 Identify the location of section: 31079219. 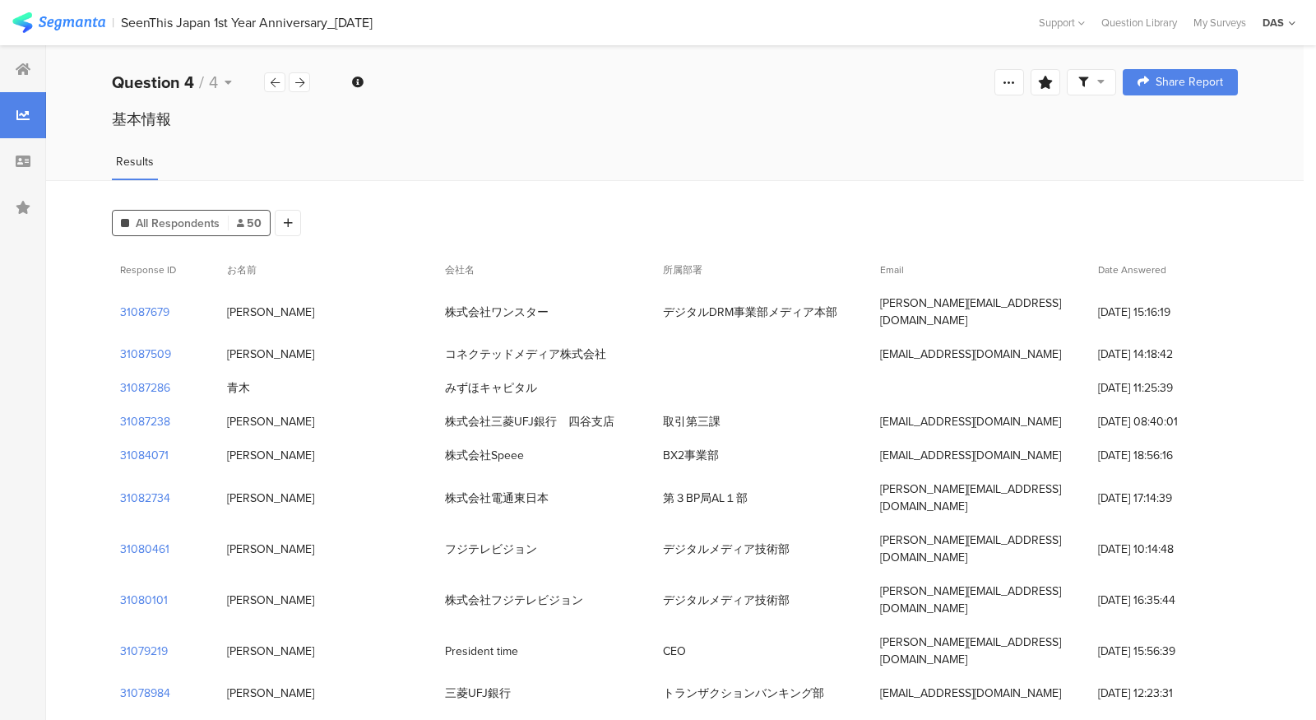
(144, 651).